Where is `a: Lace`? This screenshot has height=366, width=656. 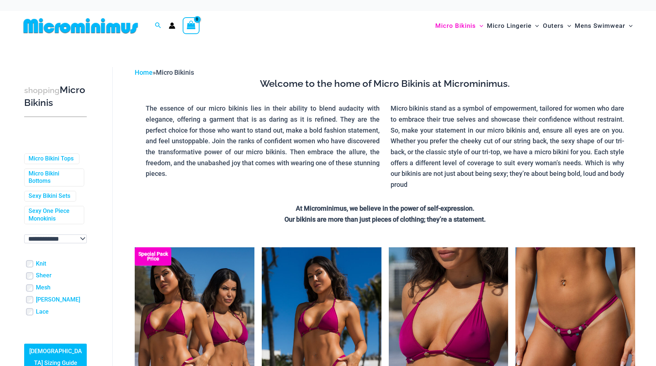
a: Lace is located at coordinates (42, 312).